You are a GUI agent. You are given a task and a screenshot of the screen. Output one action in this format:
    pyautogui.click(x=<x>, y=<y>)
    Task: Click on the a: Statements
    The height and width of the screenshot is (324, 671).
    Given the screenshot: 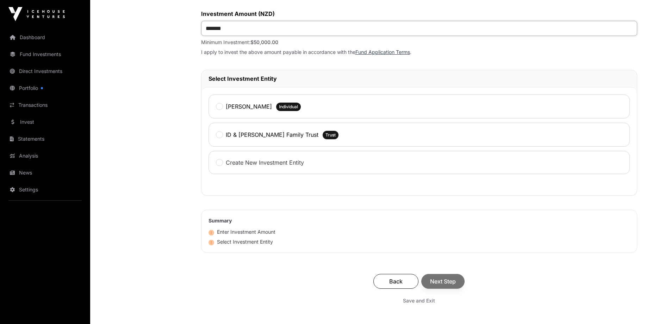 What is the action you would take?
    pyautogui.click(x=45, y=139)
    